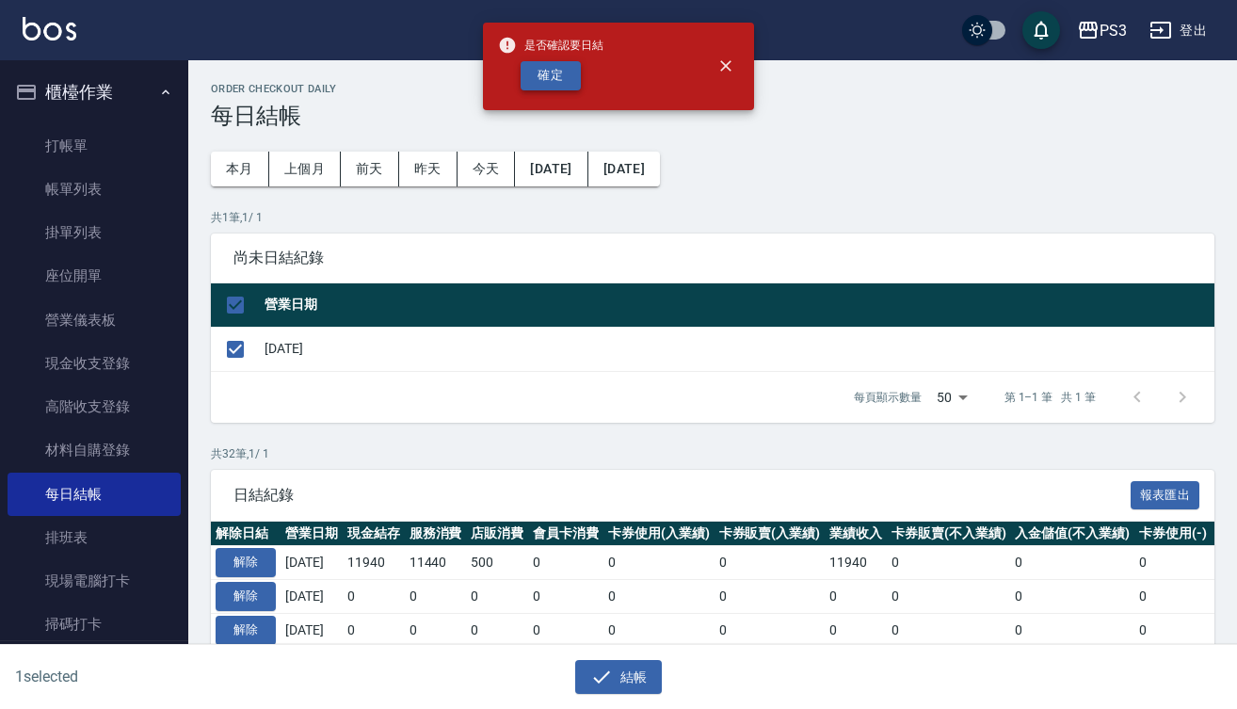  I want to click on th: 店販消費, so click(497, 534).